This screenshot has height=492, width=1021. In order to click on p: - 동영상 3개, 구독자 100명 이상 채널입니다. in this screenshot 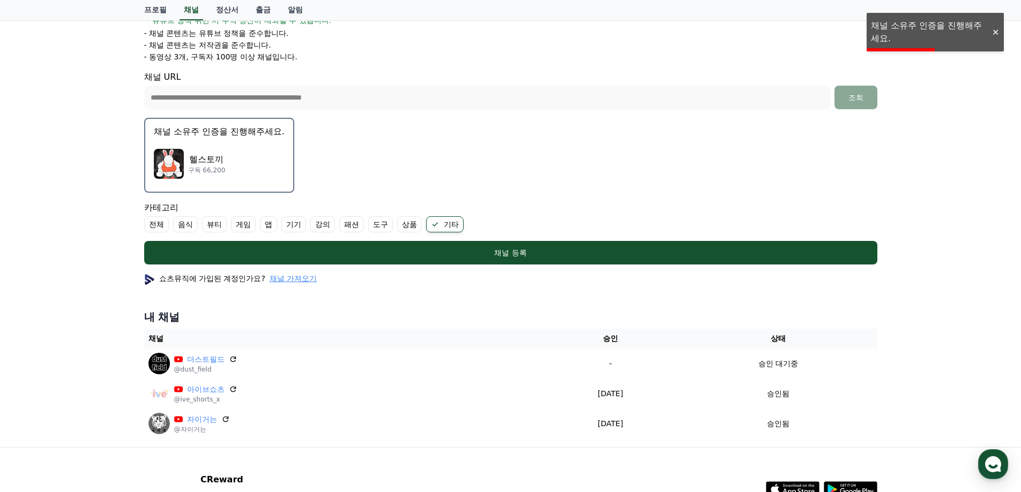, I will do `click(221, 57)`.